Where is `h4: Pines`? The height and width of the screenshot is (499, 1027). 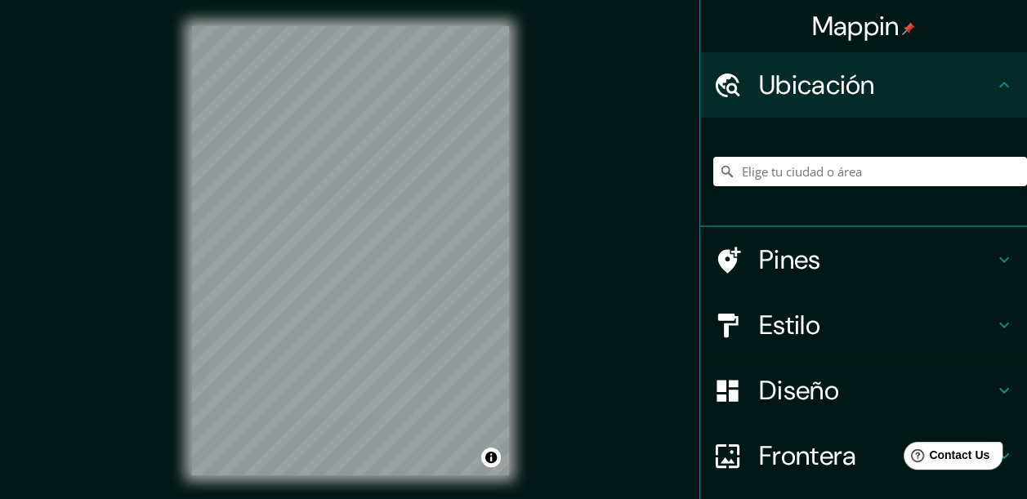
h4: Pines is located at coordinates (876, 260).